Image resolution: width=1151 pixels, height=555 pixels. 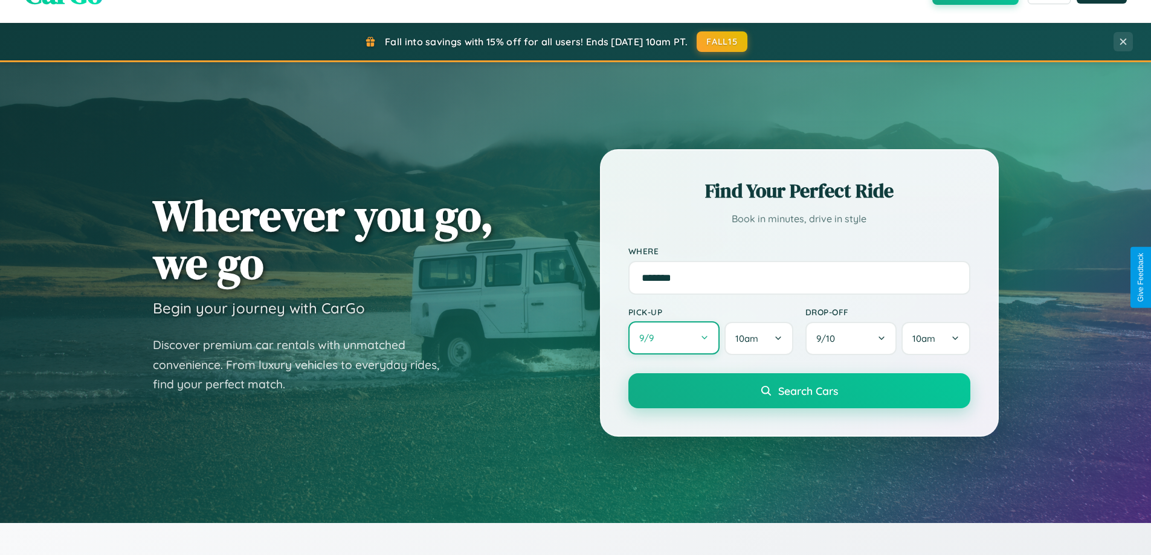 I want to click on span: Search Cars, so click(x=808, y=391).